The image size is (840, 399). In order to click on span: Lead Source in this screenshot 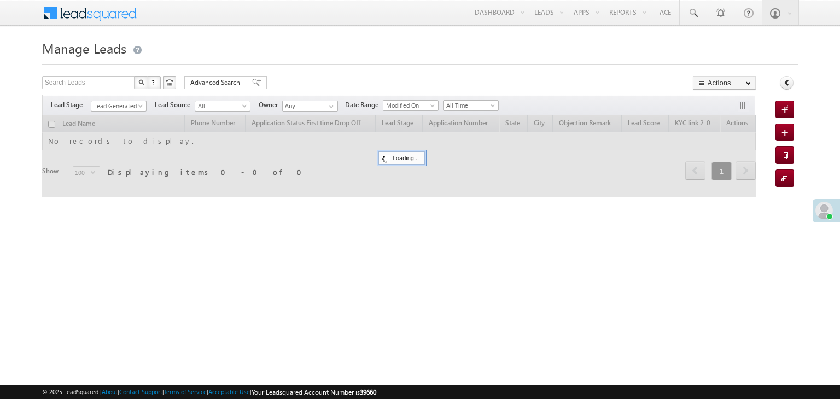, I will do `click(175, 105)`.